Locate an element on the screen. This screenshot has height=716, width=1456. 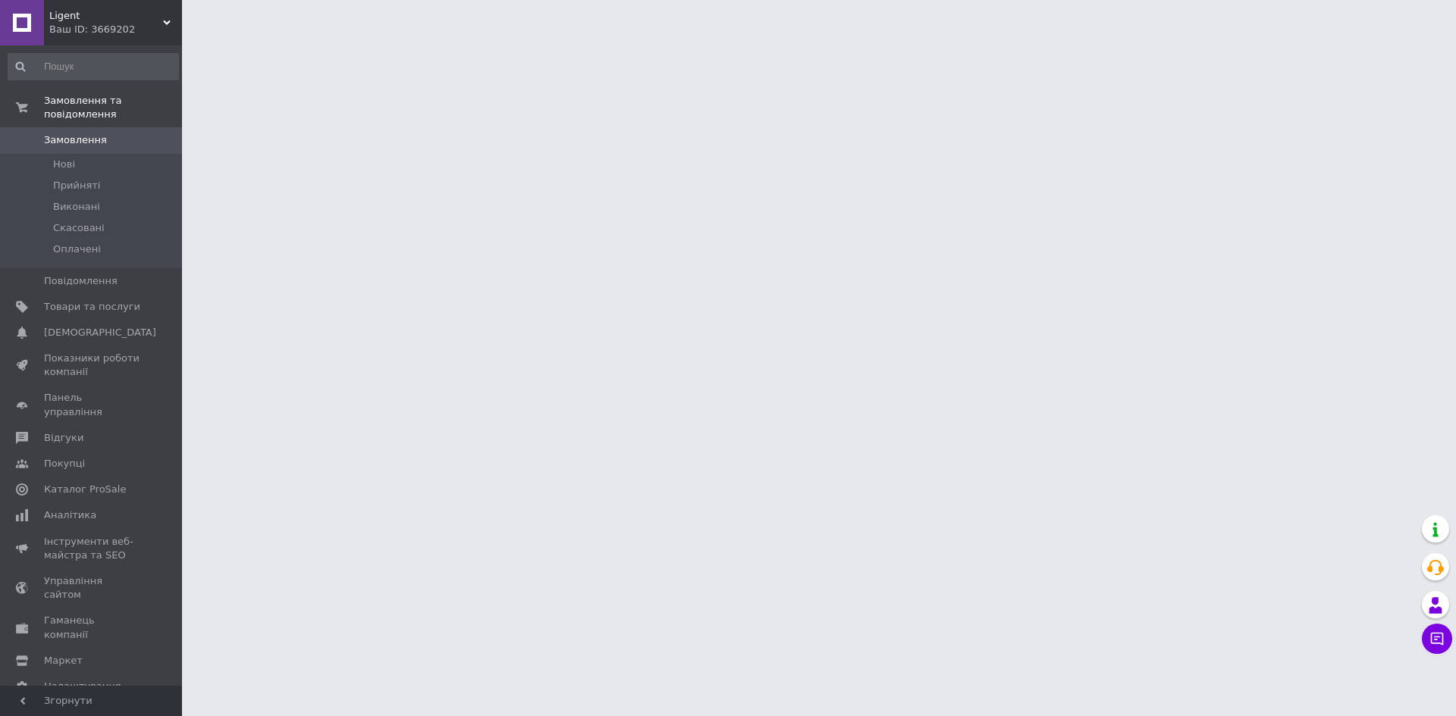
span: Управління сайтом is located at coordinates (92, 588).